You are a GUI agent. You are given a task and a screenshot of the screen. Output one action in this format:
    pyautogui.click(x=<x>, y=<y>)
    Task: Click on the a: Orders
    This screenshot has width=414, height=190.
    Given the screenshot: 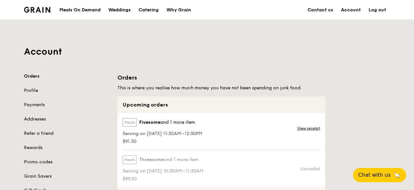 What is the action you would take?
    pyautogui.click(x=67, y=76)
    